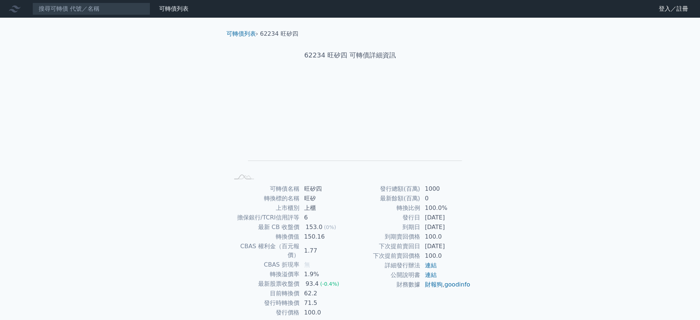 This screenshot has height=320, width=700. What do you see at coordinates (325, 198) in the screenshot?
I see `td: 旺矽` at bounding box center [325, 198].